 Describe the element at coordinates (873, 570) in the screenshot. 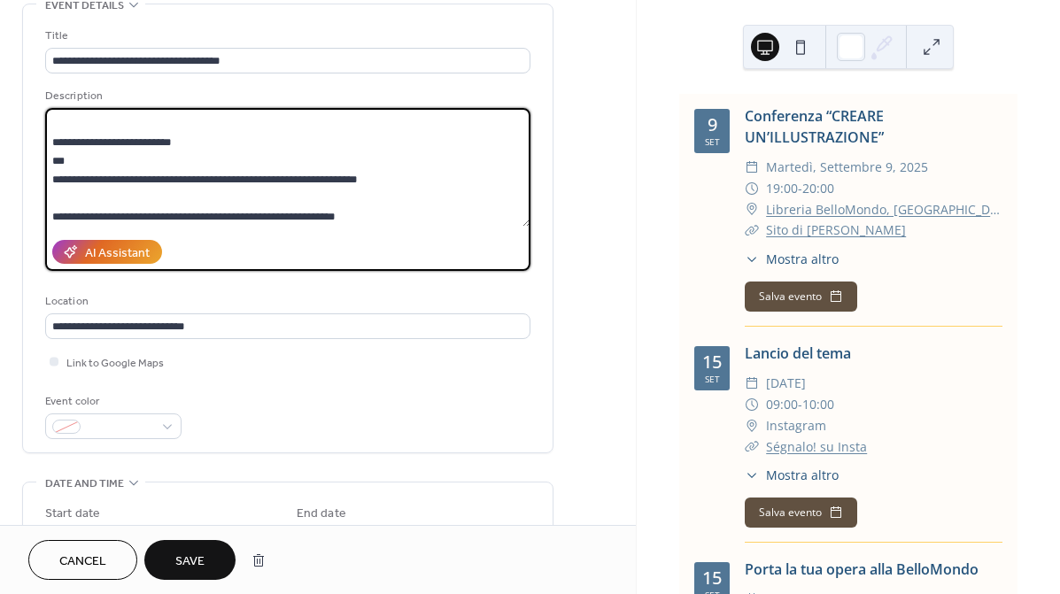

I see `div: Porta la tua opera alla BelloMondo` at that location.